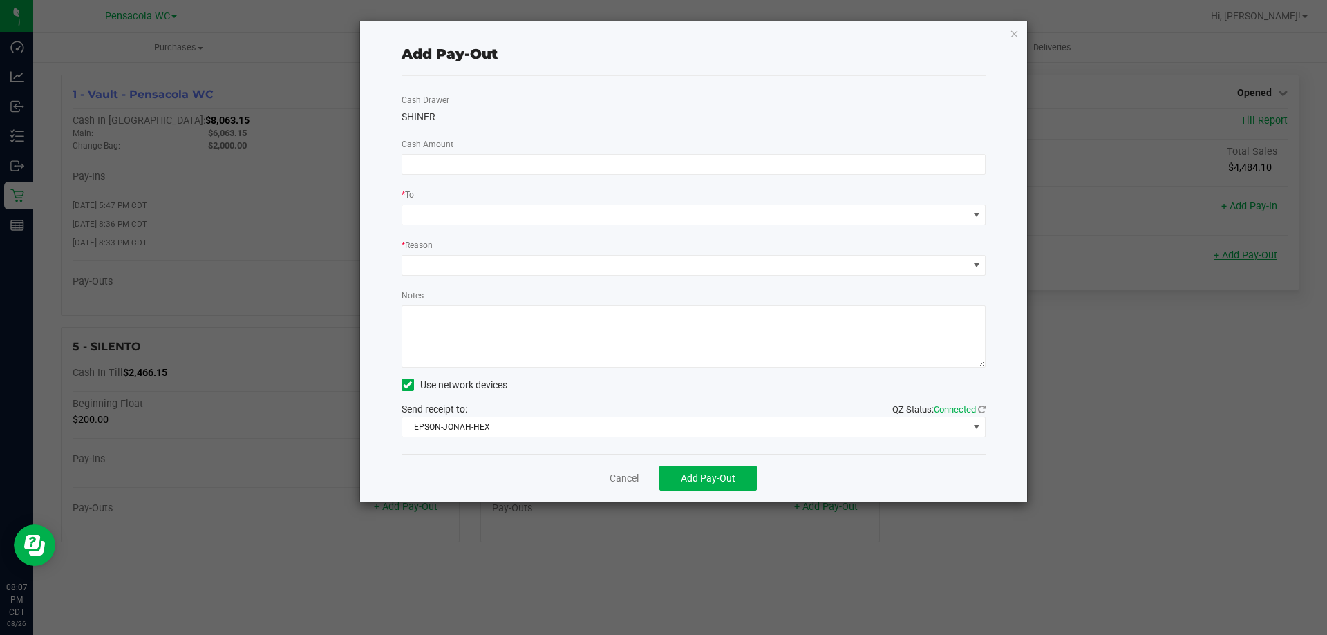  What do you see at coordinates (708, 478) in the screenshot?
I see `button: Add Pay-Out` at bounding box center [708, 478].